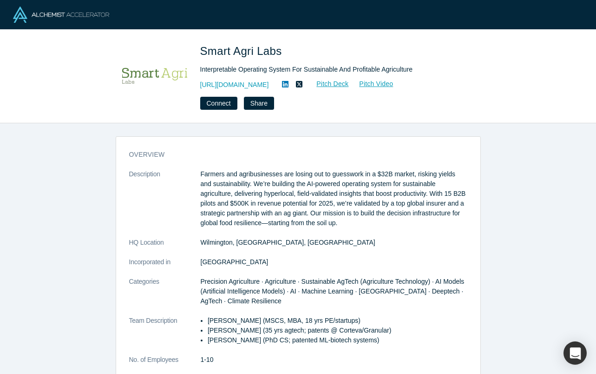 Image resolution: width=596 pixels, height=374 pixels. What do you see at coordinates (243, 51) in the screenshot?
I see `span: Smart Agri Labs` at bounding box center [243, 51].